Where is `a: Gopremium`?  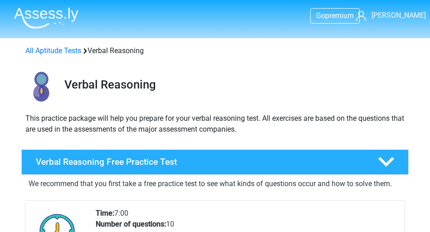 a: Gopremium is located at coordinates (335, 15).